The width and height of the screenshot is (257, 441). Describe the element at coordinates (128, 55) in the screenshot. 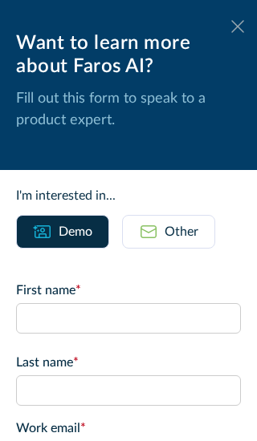

I see `div: Want to learn more about Faros AI?` at that location.